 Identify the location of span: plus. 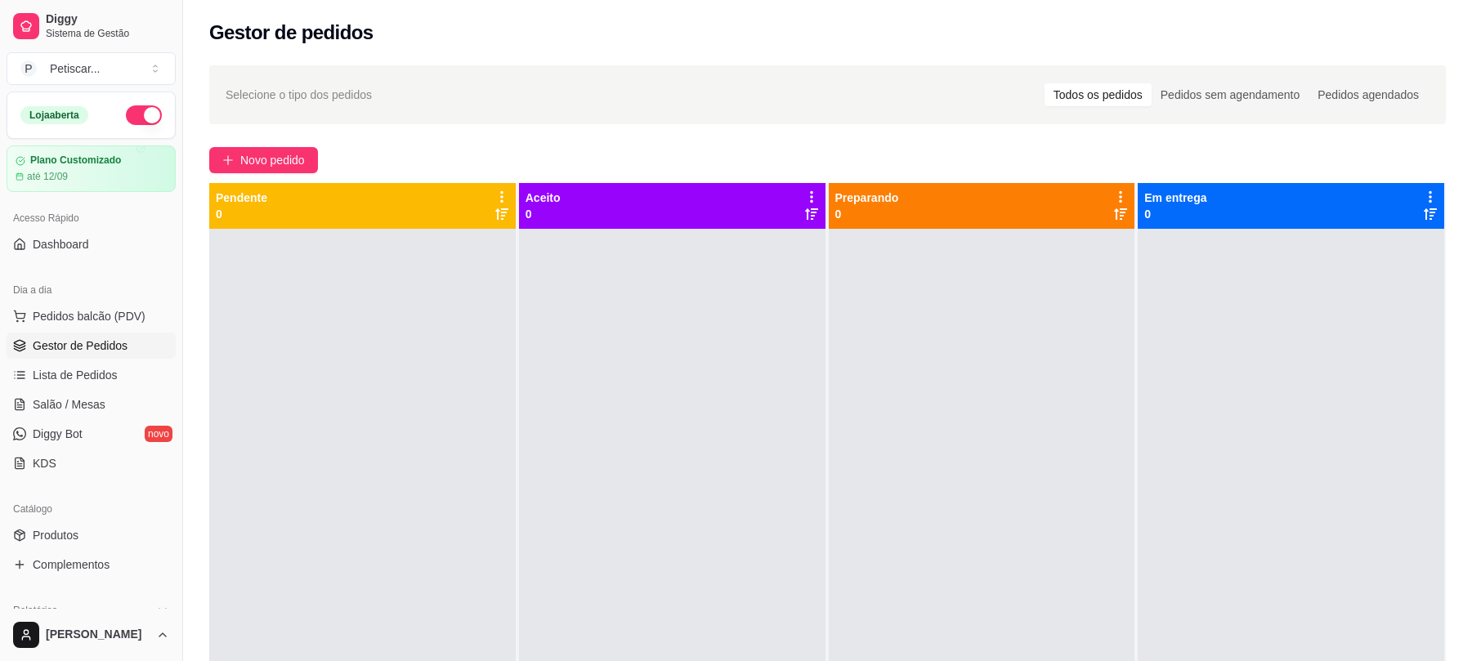
(228, 160).